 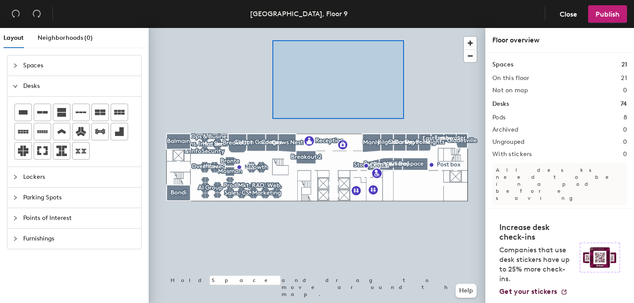 I want to click on span: Publish, so click(x=607, y=14).